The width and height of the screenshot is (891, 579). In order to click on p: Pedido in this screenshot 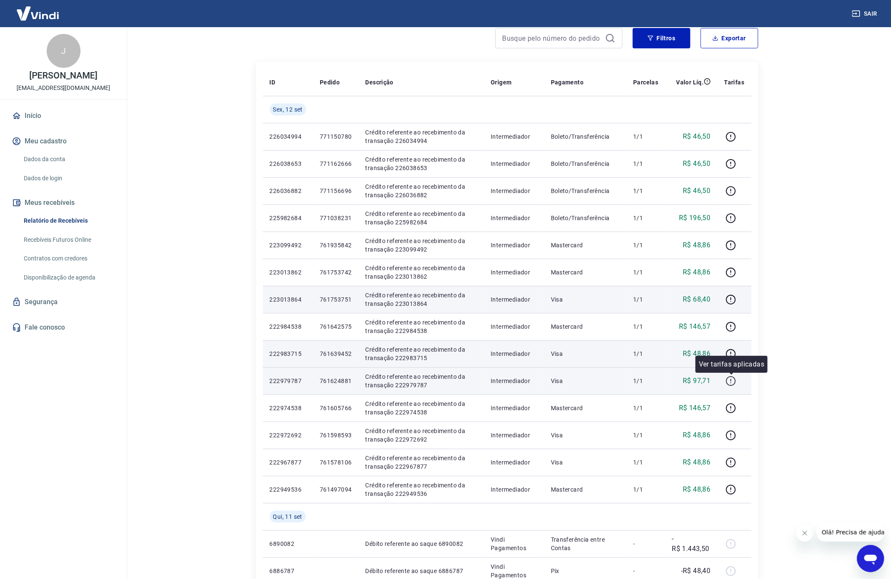, I will do `click(330, 82)`.